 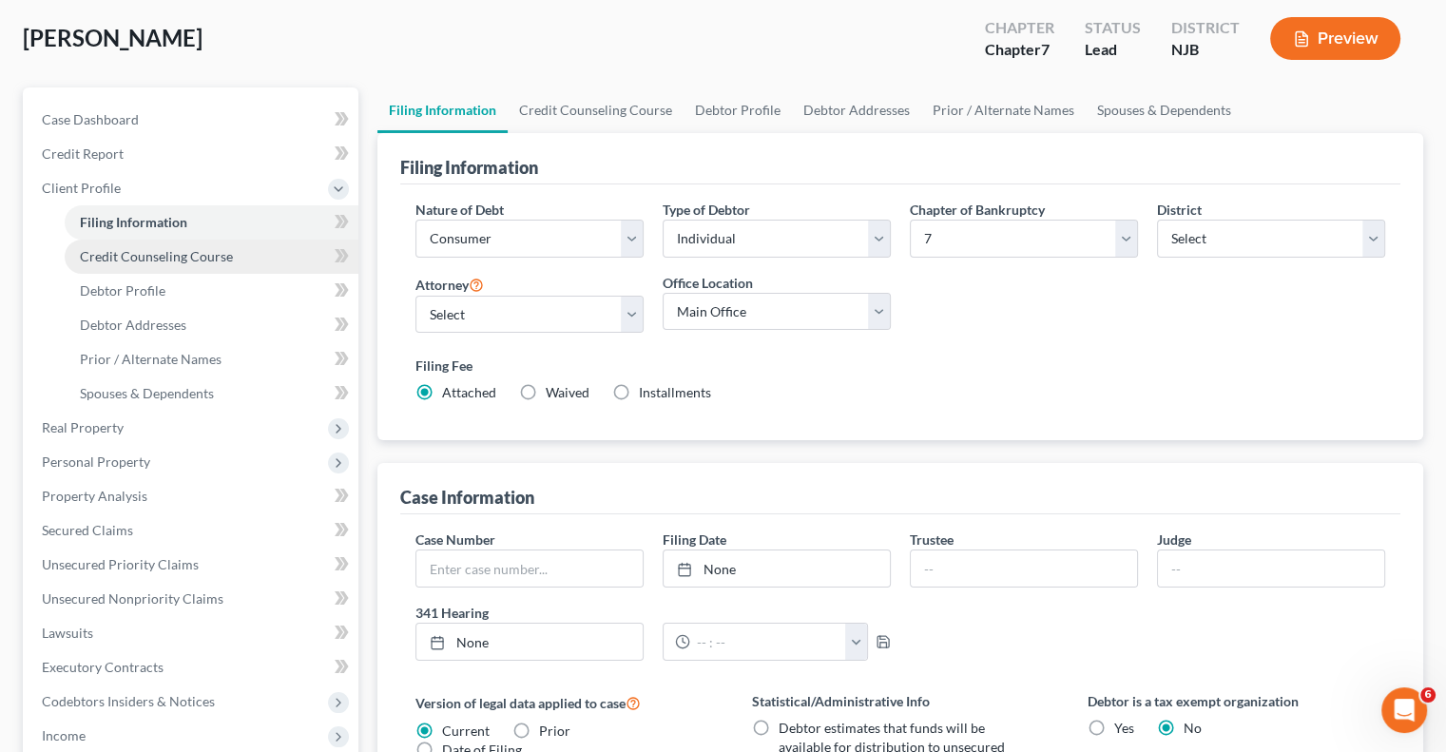 I want to click on span: No, so click(x=1192, y=727).